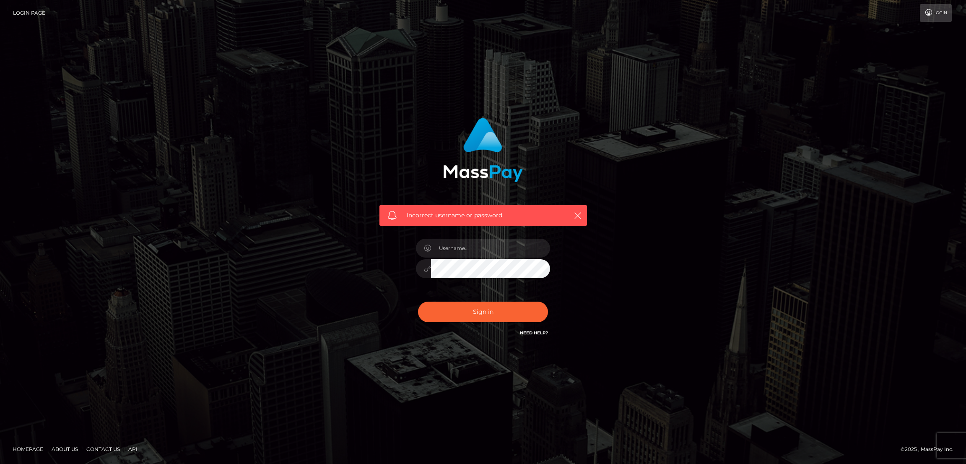 The height and width of the screenshot is (464, 966). Describe the element at coordinates (534, 333) in the screenshot. I see `a: Need Help?` at that location.